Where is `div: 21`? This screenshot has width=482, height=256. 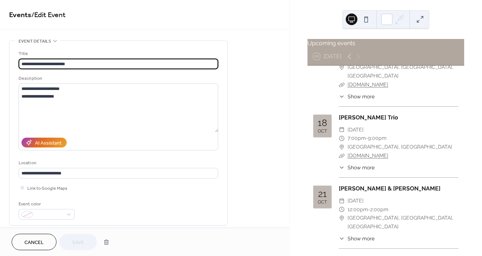 div: 21 is located at coordinates (322, 194).